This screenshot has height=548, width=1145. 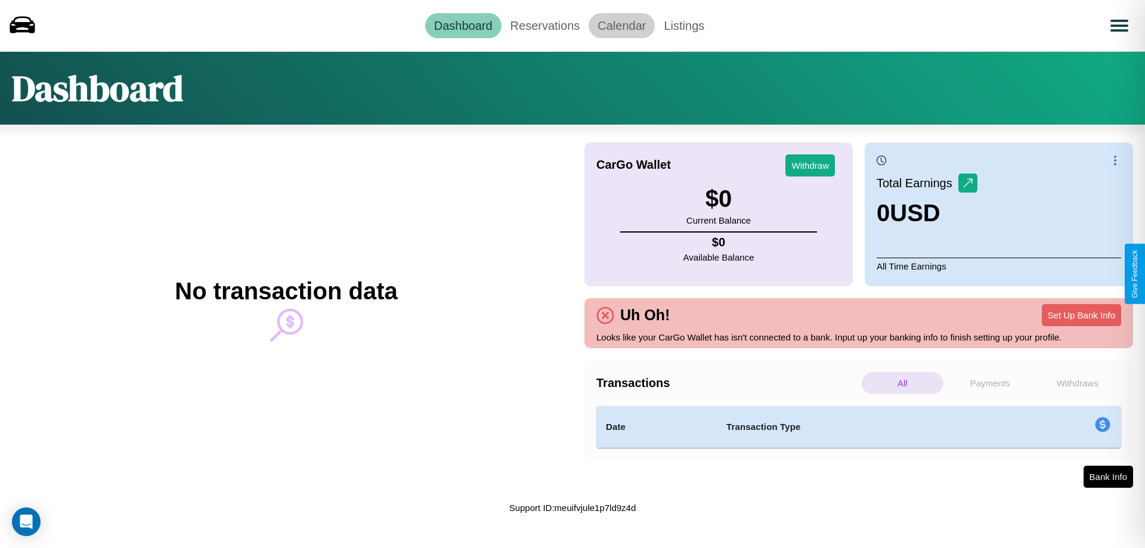 What do you see at coordinates (463, 26) in the screenshot?
I see `a: Dashboard` at bounding box center [463, 26].